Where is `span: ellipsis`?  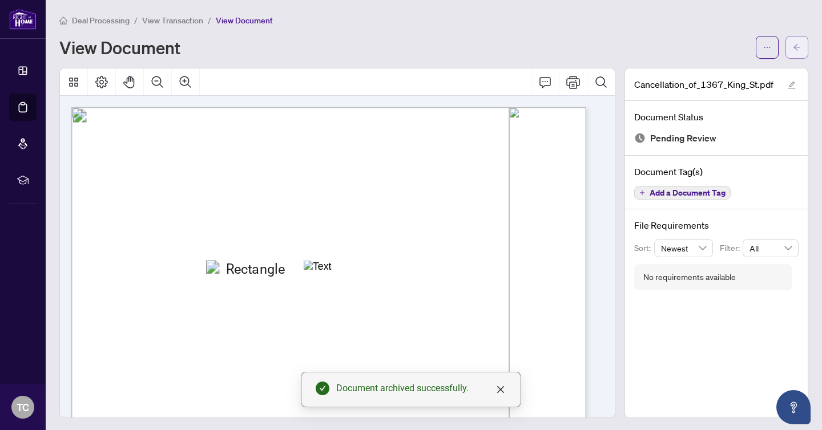
span: ellipsis is located at coordinates (767, 47).